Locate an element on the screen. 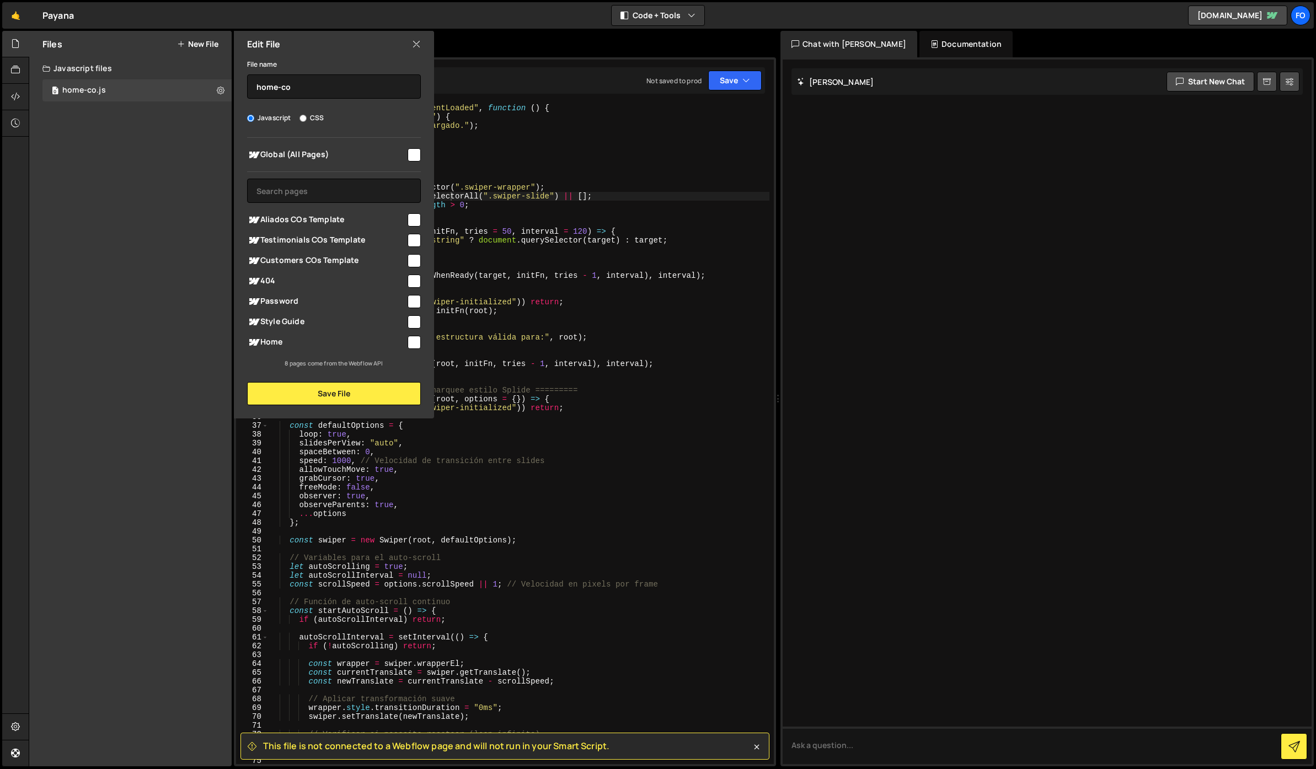 The width and height of the screenshot is (1316, 769). input: Name is located at coordinates (334, 87).